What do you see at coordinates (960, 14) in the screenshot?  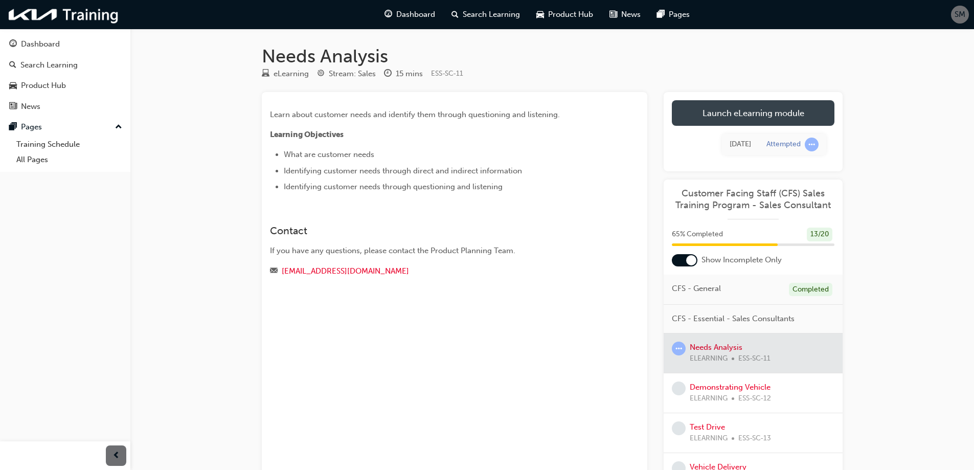 I see `button: SM` at bounding box center [960, 14].